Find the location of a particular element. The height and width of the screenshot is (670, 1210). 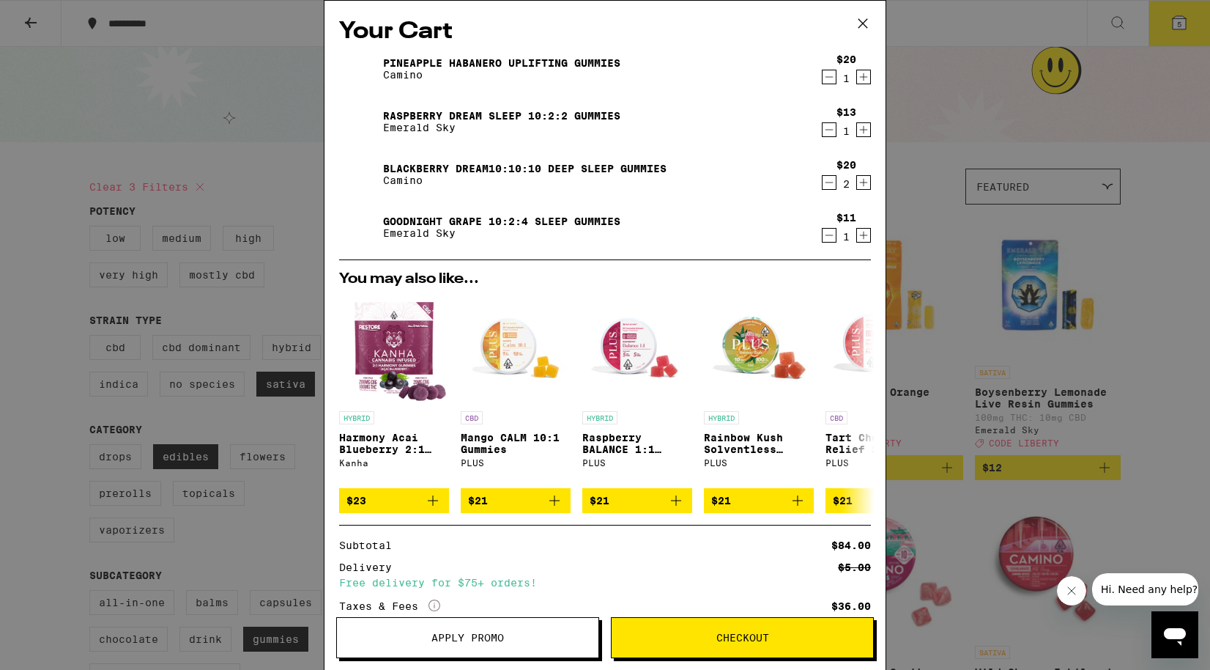

img: PLUS - Raspberry BALANCE 1:1 Gummies is located at coordinates (637, 349).